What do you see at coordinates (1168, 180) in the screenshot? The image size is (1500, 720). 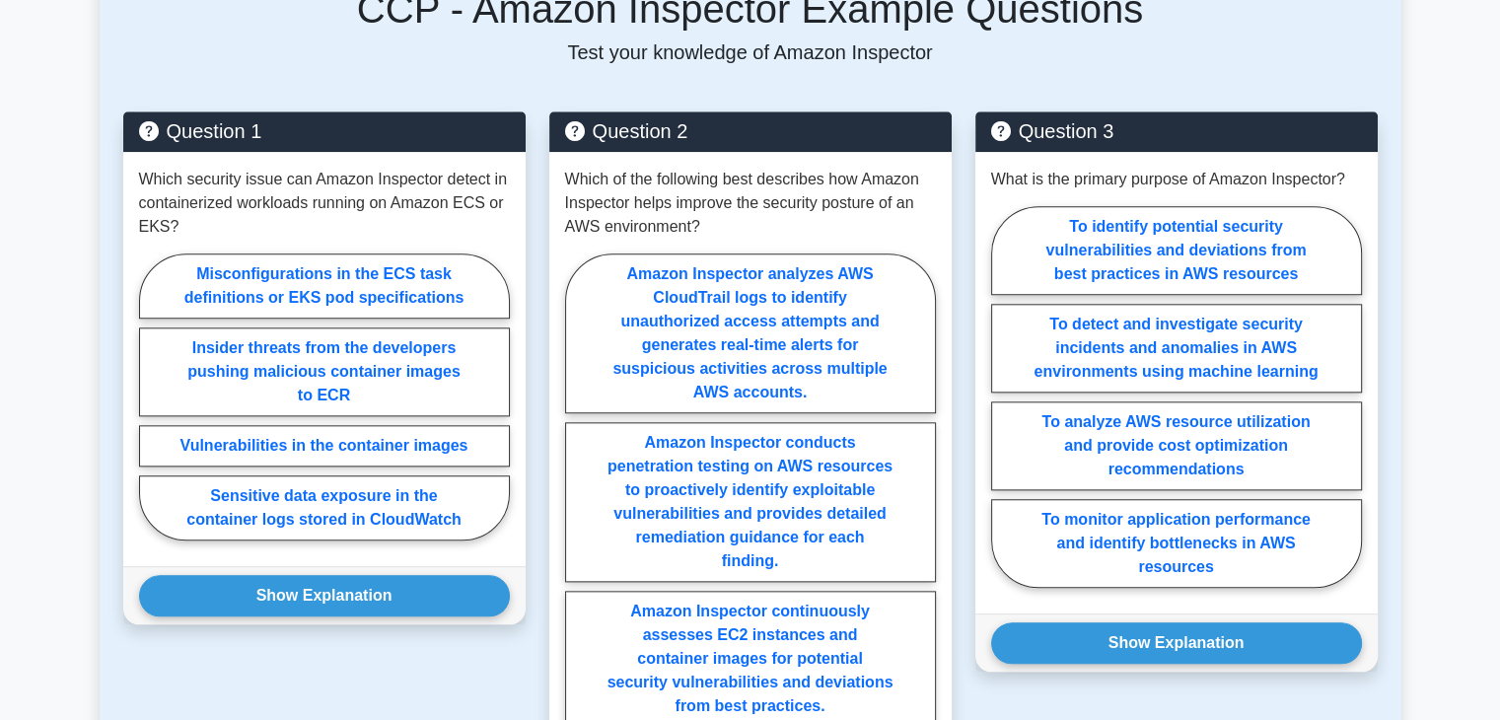 I see `p: What is the primary purpose of Amazon Inspector?` at bounding box center [1168, 180].